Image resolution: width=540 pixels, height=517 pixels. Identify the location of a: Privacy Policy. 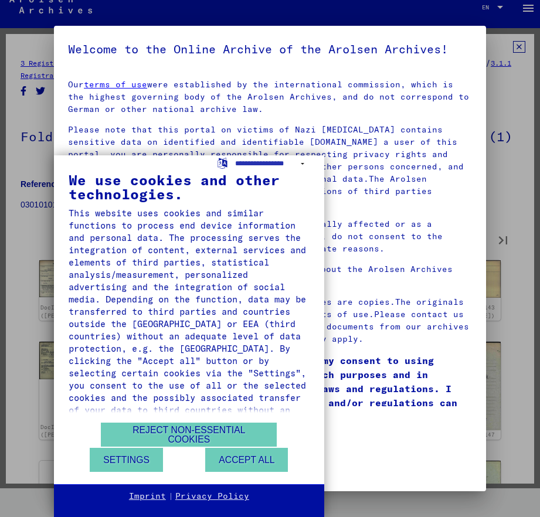
(212, 497).